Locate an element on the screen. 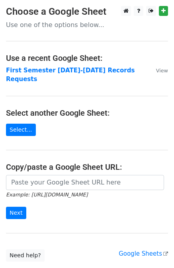 This screenshot has height=268, width=174. h4: Copy/paste a Google Sheet URL: is located at coordinates (87, 167).